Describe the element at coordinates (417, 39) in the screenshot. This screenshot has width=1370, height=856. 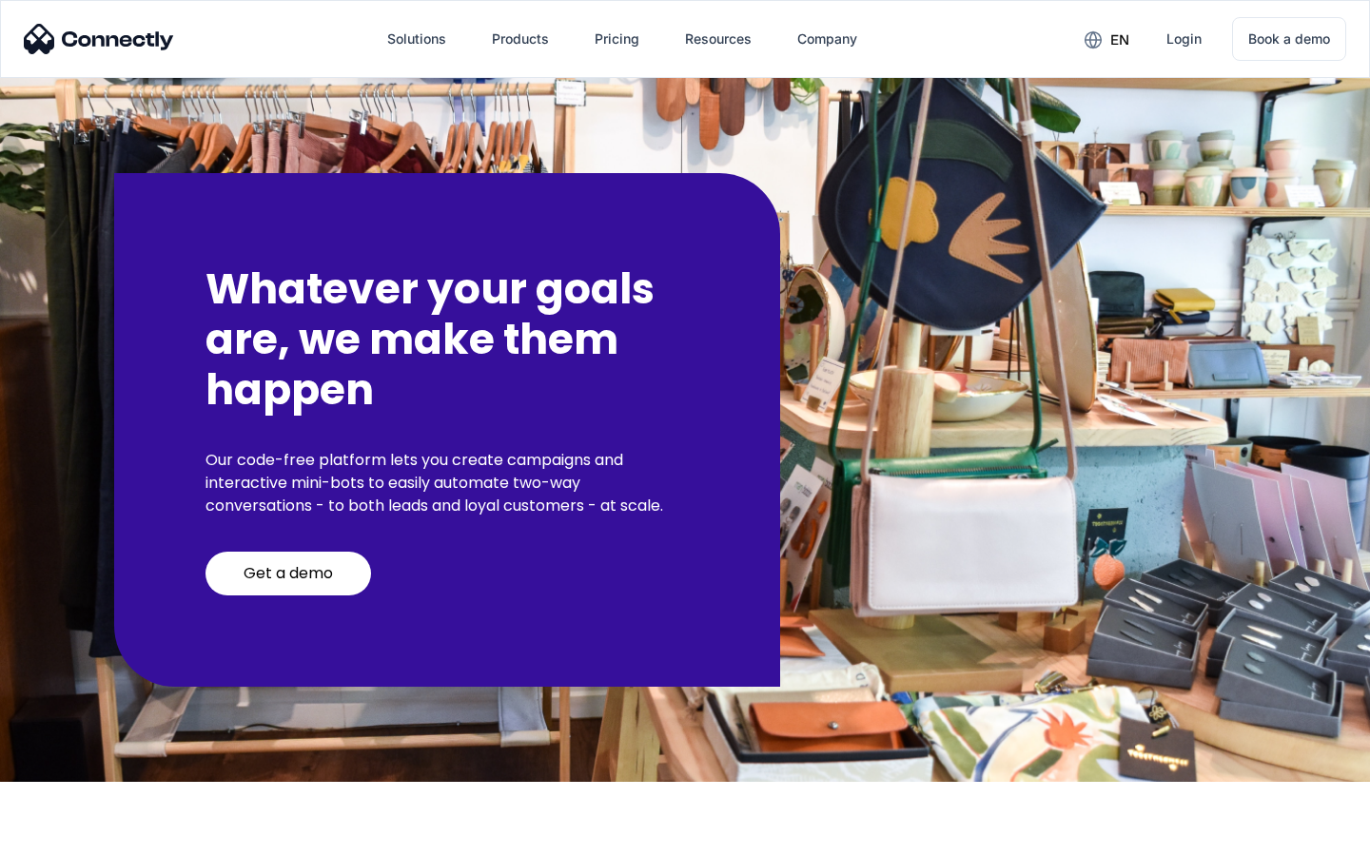
I see `div: Solutions` at that location.